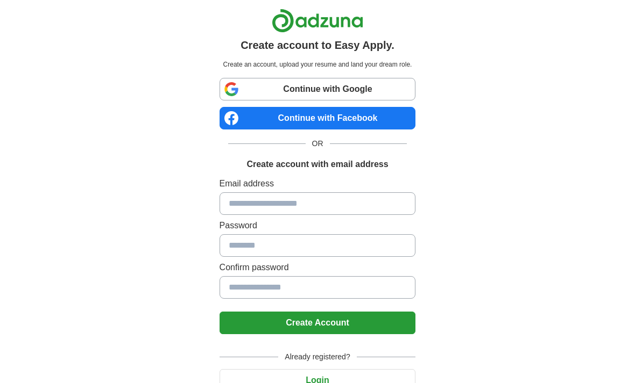 This screenshot has width=635, height=383. I want to click on label: Password, so click(317, 226).